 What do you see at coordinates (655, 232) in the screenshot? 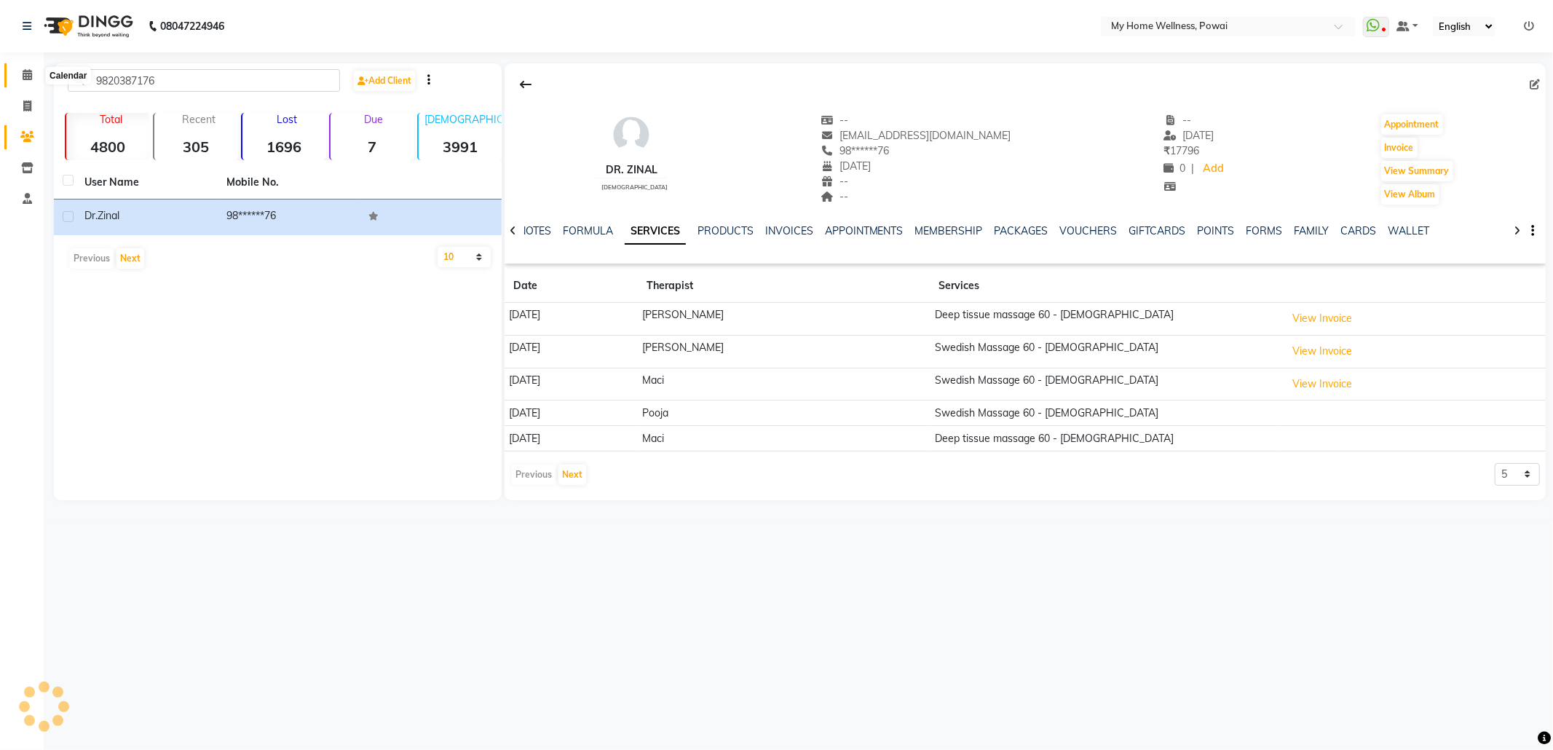
I see `a: SERVICES` at bounding box center [655, 232].